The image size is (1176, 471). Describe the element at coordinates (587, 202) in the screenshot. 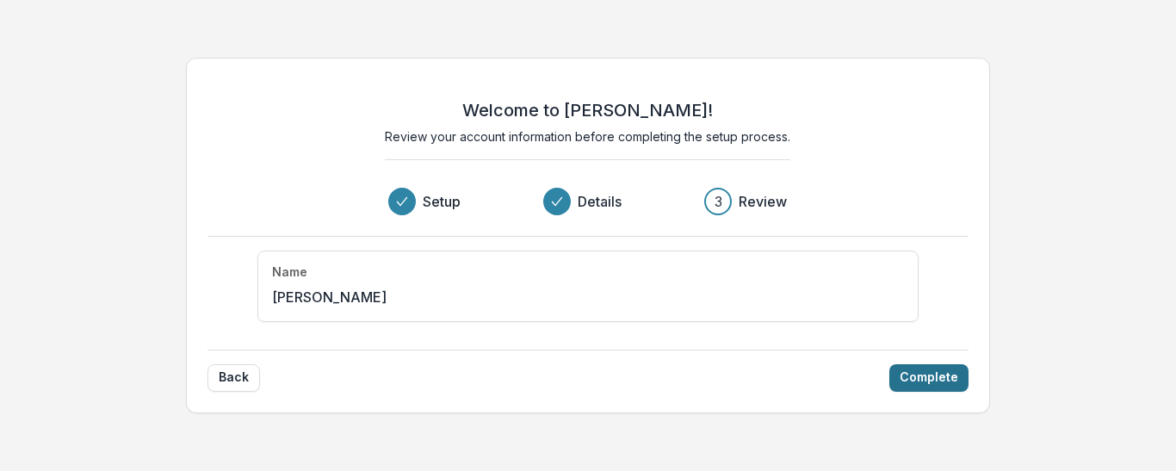

I see `div: Progress` at that location.